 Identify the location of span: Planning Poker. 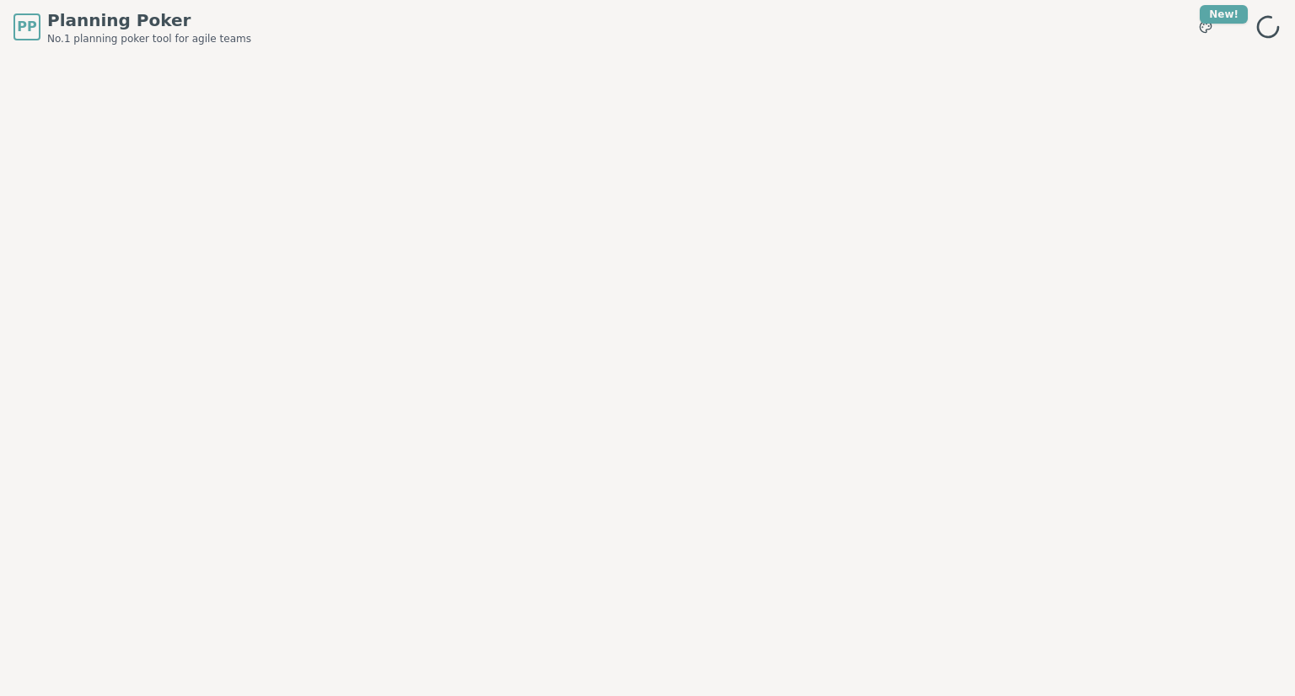
(149, 20).